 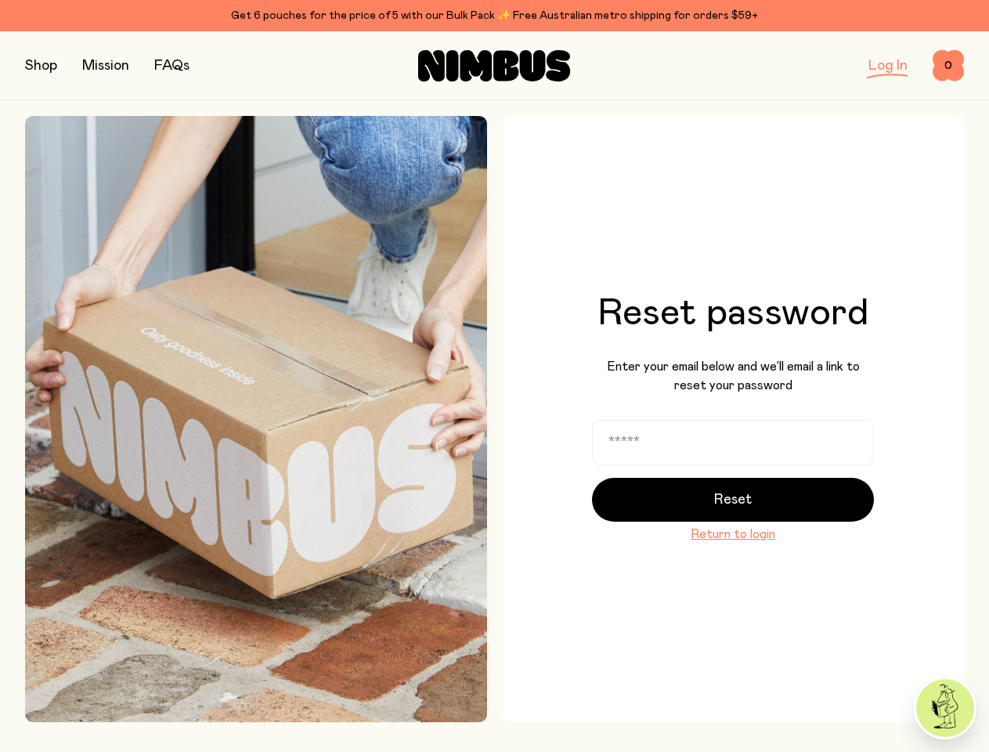 What do you see at coordinates (949, 66) in the screenshot?
I see `button: 0` at bounding box center [949, 66].